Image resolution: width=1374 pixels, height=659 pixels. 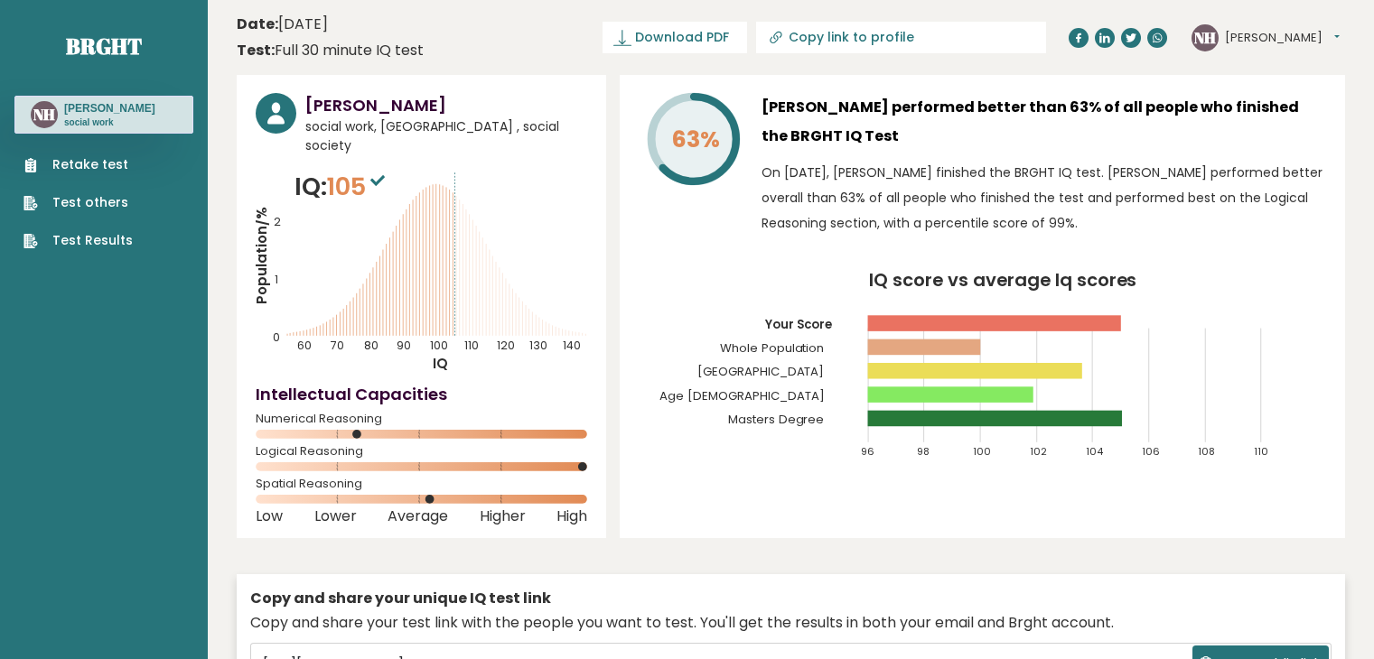 What do you see at coordinates (330, 51) in the screenshot?
I see `div: Full 30 minute IQ test` at bounding box center [330, 51].